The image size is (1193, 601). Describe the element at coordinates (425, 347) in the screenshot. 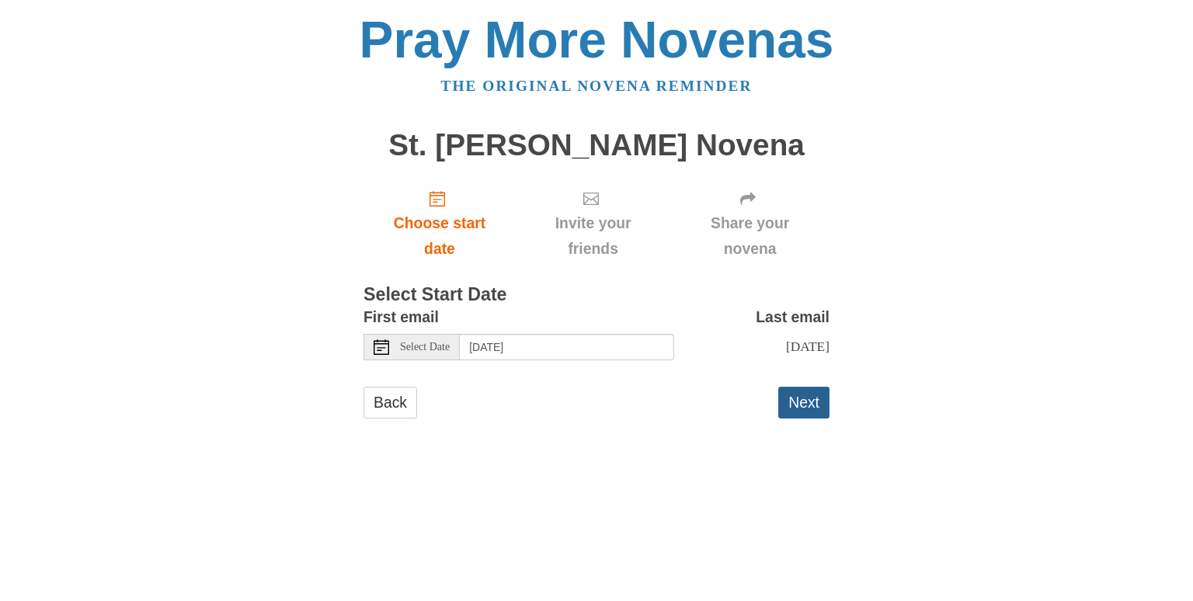

I see `span: Select Date` at that location.